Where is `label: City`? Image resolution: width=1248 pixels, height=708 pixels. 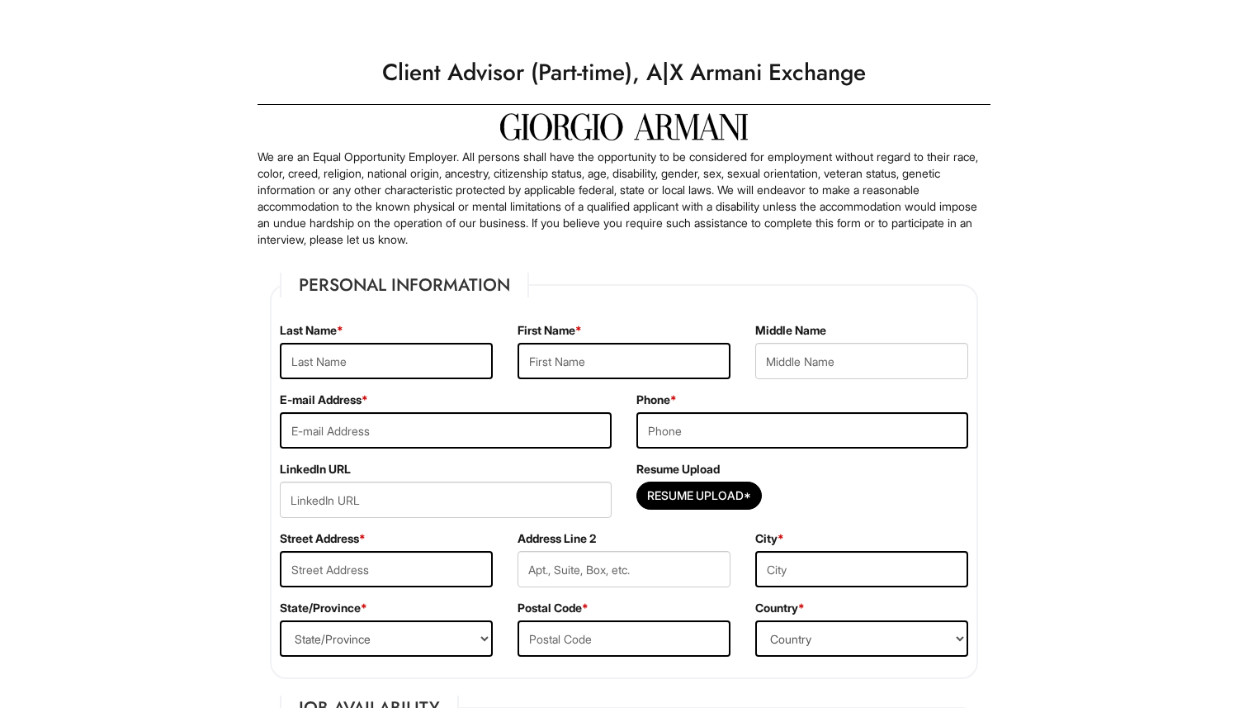 label: City is located at coordinates (770, 538).